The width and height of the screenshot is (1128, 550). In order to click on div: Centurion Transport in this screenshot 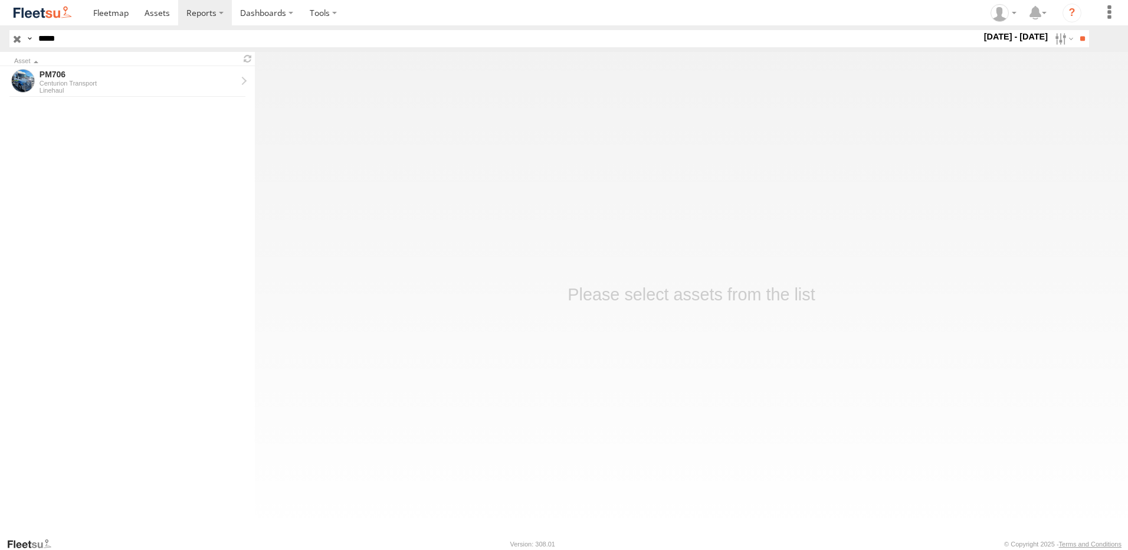, I will do `click(138, 83)`.